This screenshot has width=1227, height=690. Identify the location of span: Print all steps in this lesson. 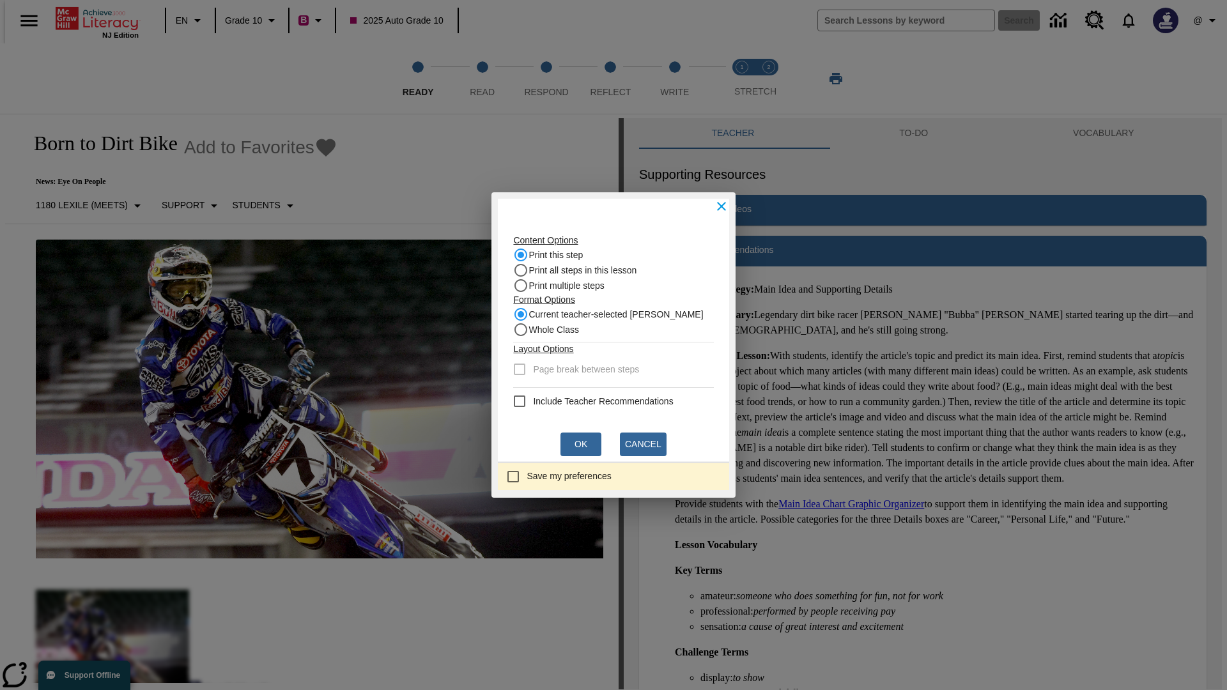
(582, 270).